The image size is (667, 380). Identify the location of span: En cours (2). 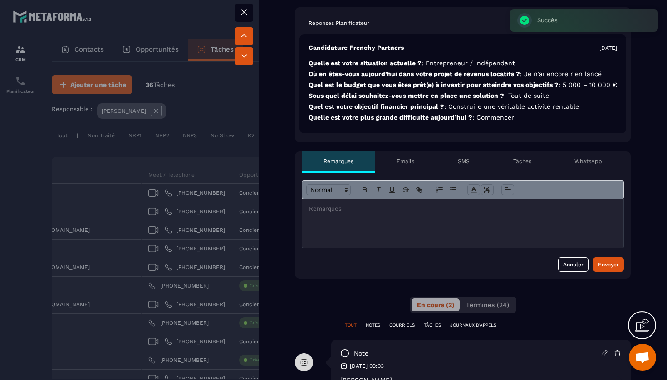
(435, 305).